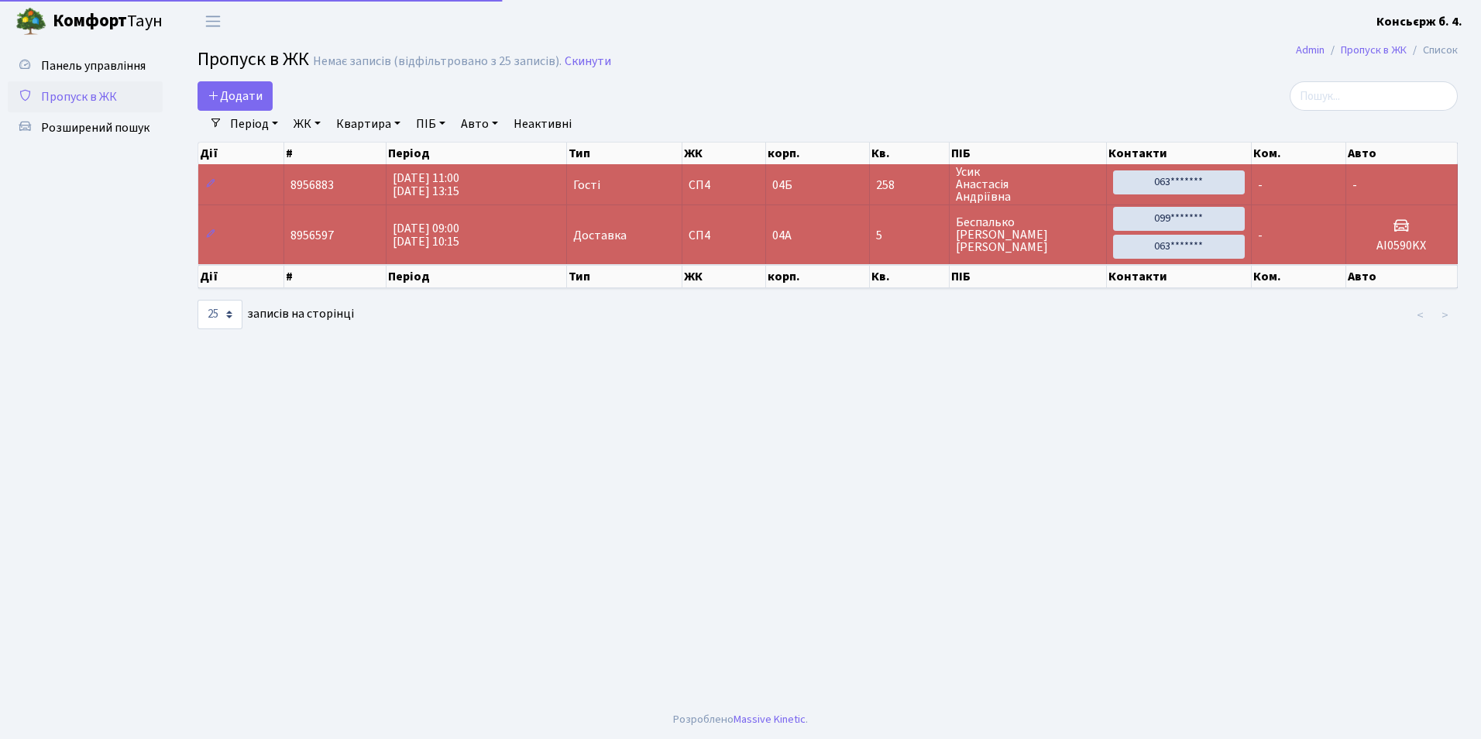  What do you see at coordinates (542, 124) in the screenshot?
I see `a: Неактивні` at bounding box center [542, 124].